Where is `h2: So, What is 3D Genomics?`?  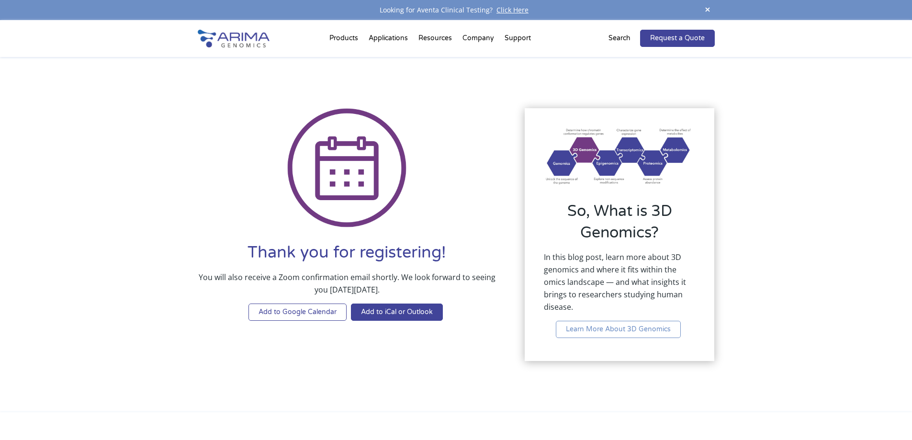
h2: So, What is 3D Genomics? is located at coordinates (619, 225).